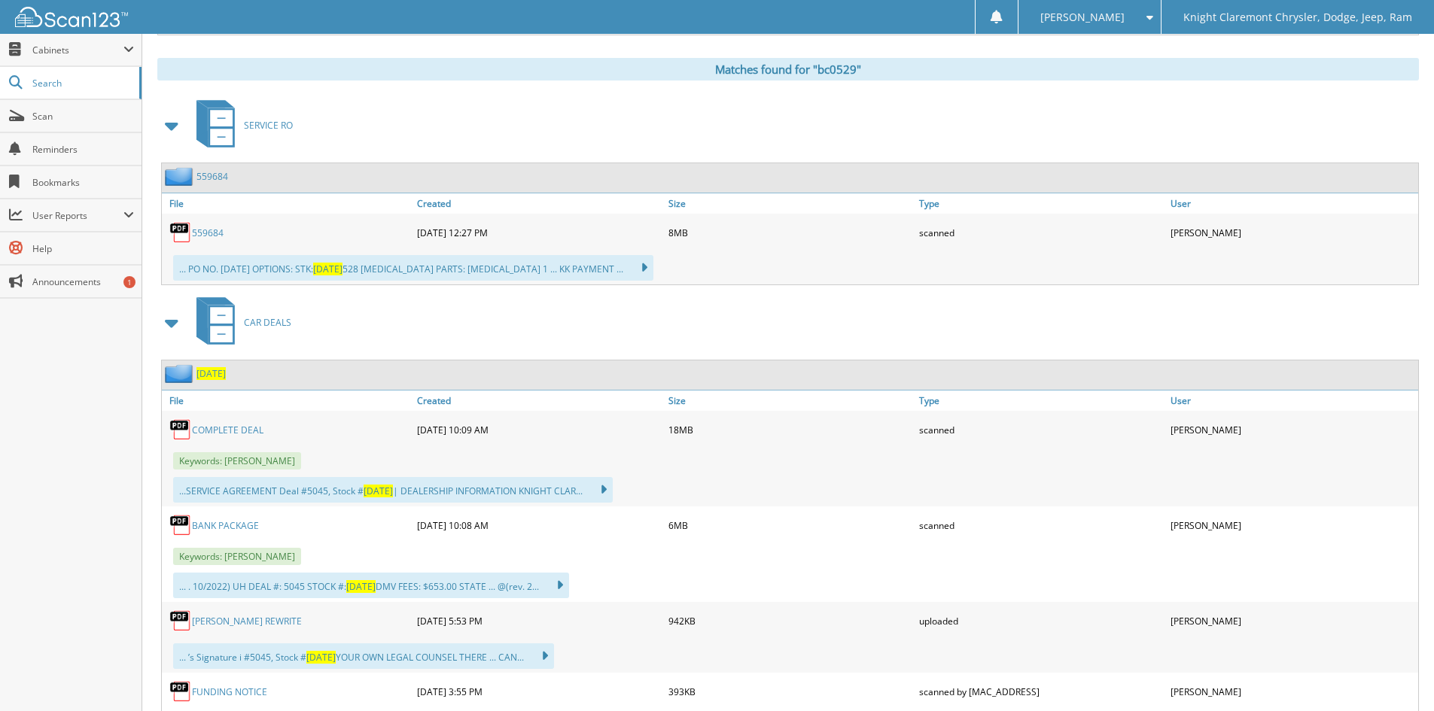 The width and height of the screenshot is (1434, 711). Describe the element at coordinates (364, 656) in the screenshot. I see `div: ... ’s Signature i #5045, Stock # YOUR OWN LEGAL COUNSEL THERE ... CAN...` at that location.